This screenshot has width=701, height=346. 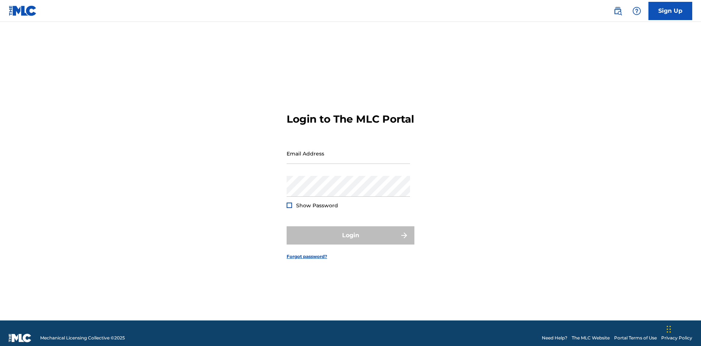 What do you see at coordinates (637, 11) in the screenshot?
I see `div: Help` at bounding box center [637, 11].